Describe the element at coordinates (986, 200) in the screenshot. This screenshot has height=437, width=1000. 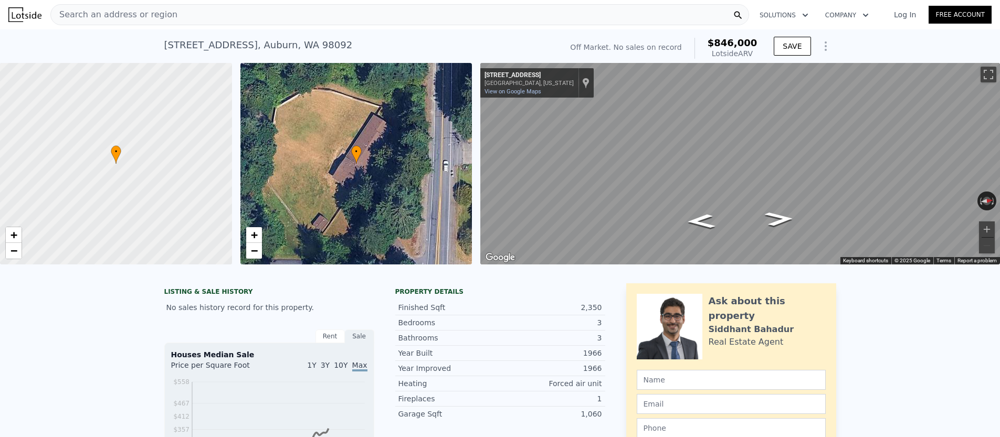
I see `button: Reset the view` at that location.